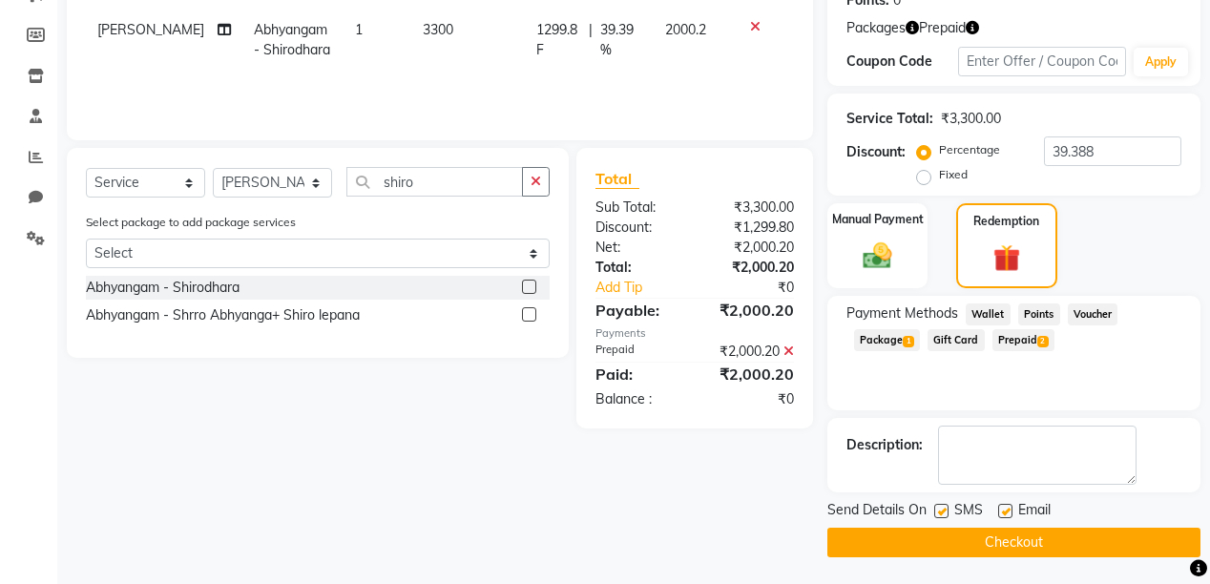  I want to click on span: 39.39 %, so click(620, 40).